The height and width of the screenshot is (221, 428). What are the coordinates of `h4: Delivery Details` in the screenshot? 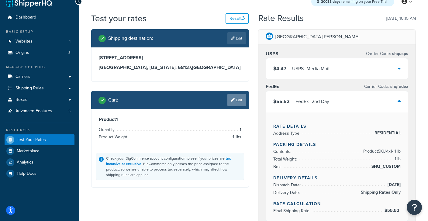 It's located at (337, 178).